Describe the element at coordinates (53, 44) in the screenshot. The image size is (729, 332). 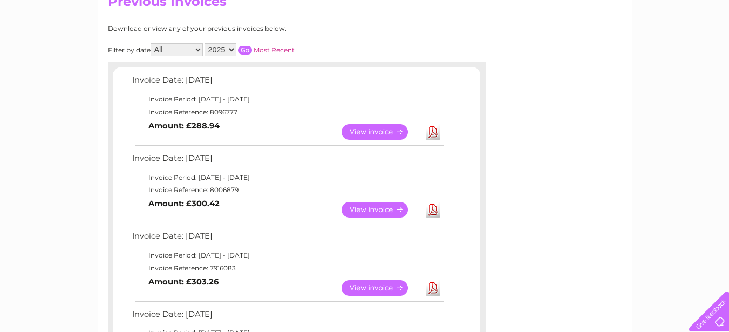
I see `img: logo.png` at that location.